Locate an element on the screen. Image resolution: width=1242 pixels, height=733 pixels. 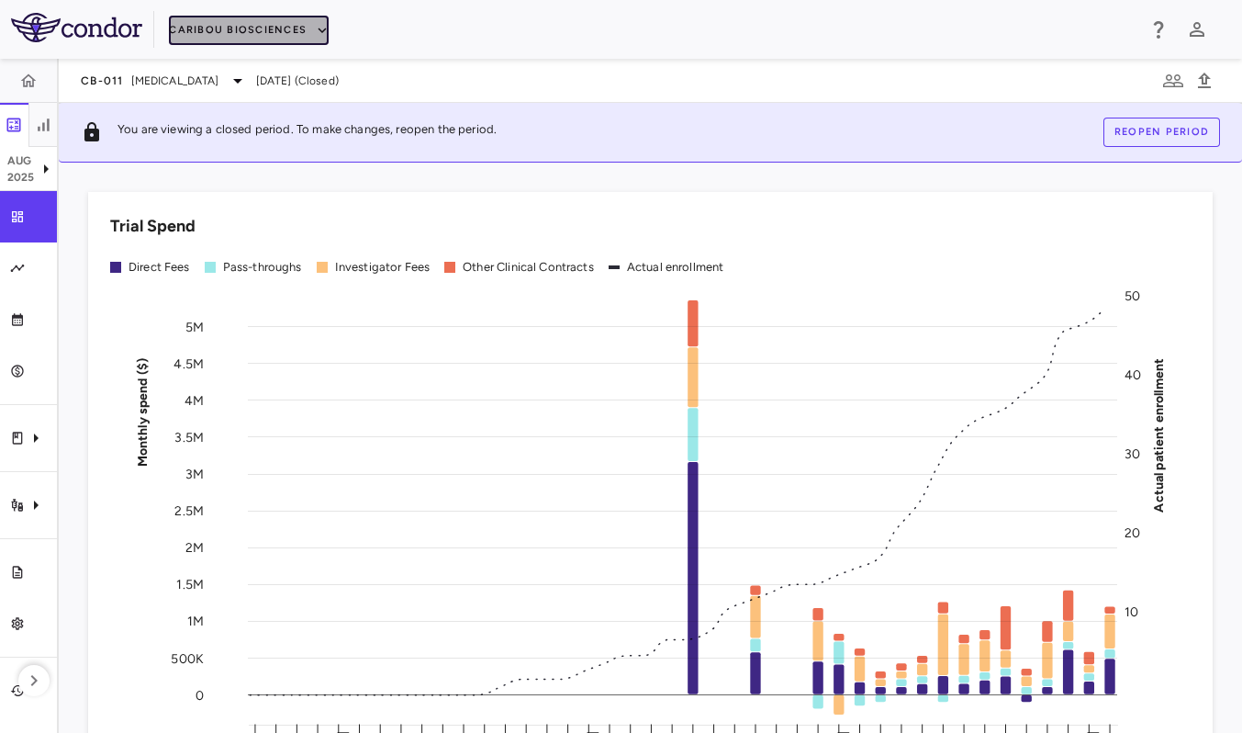
tspan: 3M is located at coordinates (195, 474).